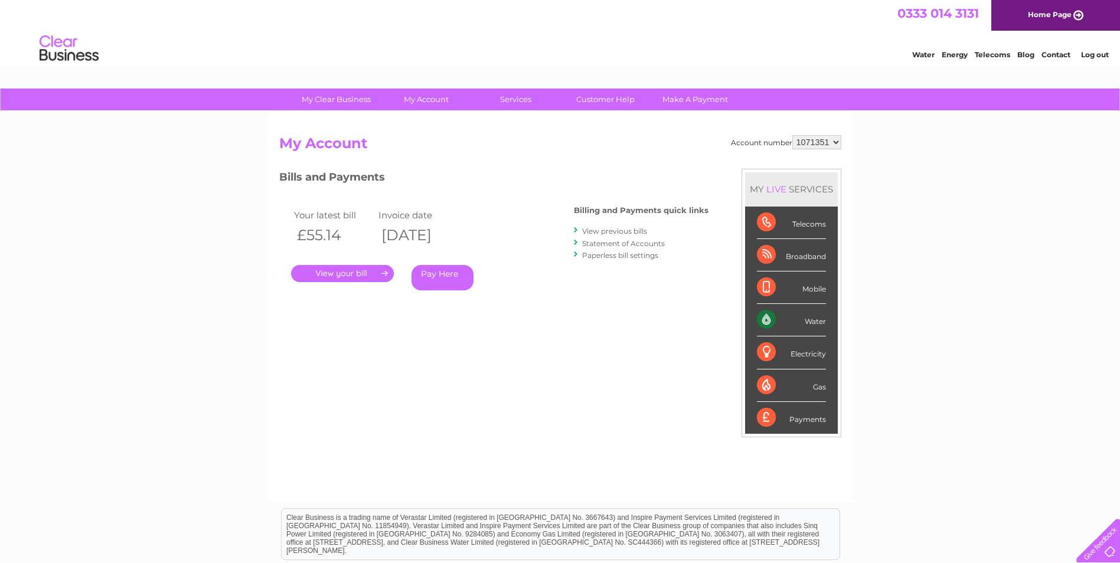 This screenshot has width=1120, height=563. I want to click on h2: My Account, so click(560, 146).